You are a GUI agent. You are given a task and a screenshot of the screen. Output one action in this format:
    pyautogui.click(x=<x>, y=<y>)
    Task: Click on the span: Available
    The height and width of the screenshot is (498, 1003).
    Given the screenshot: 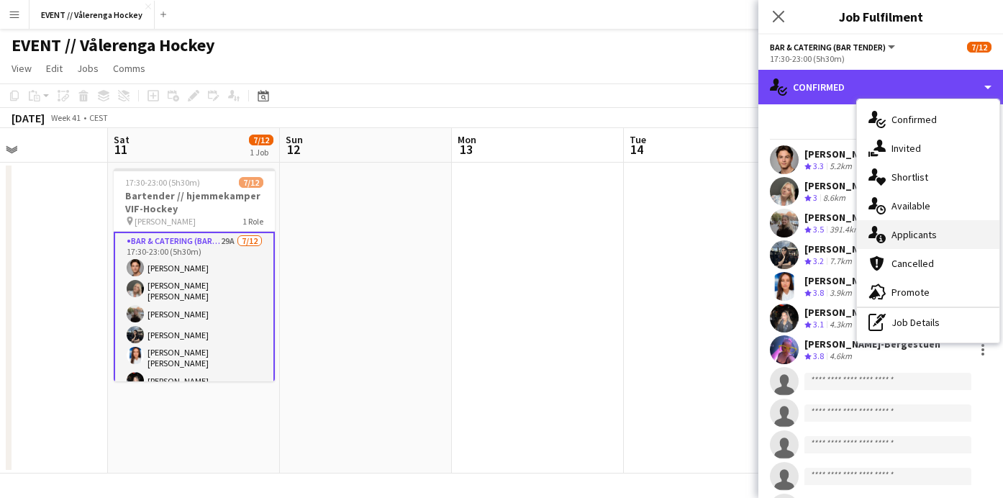 What is the action you would take?
    pyautogui.click(x=911, y=206)
    